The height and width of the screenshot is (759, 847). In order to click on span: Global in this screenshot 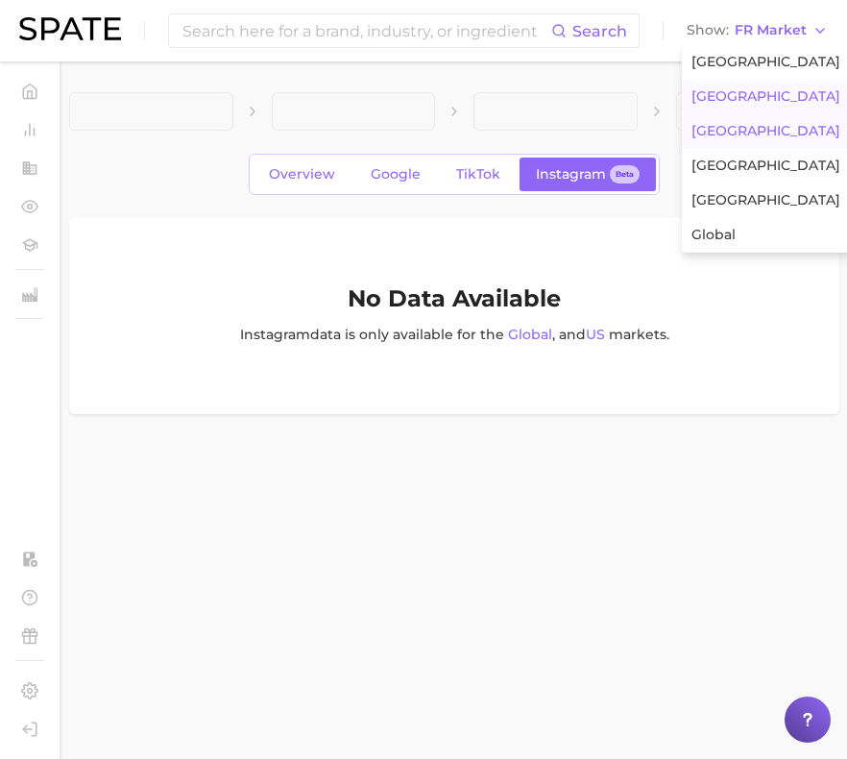, I will do `click(714, 234)`.